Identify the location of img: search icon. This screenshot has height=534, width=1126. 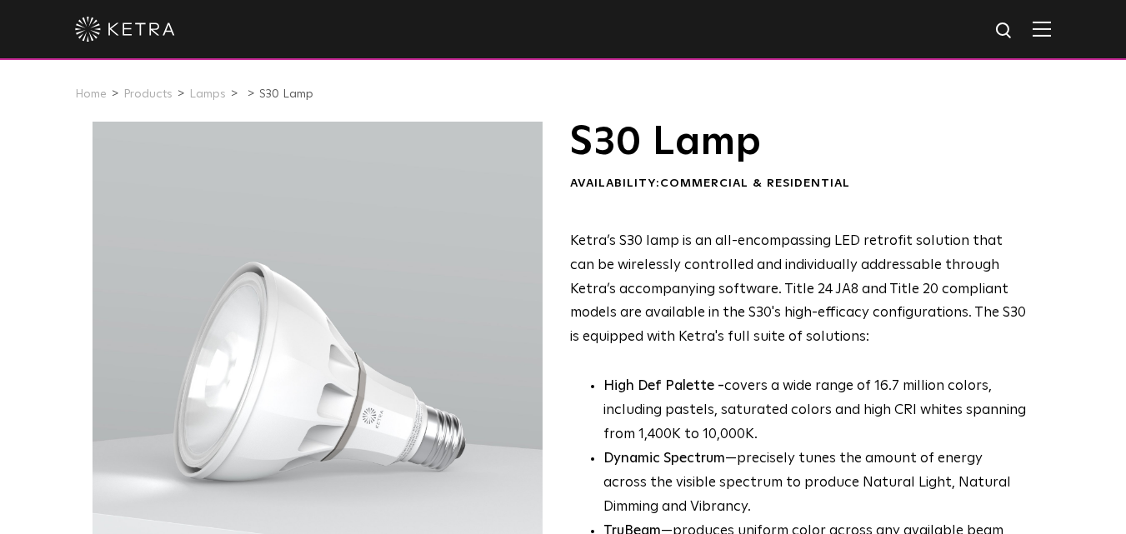
(1005, 31).